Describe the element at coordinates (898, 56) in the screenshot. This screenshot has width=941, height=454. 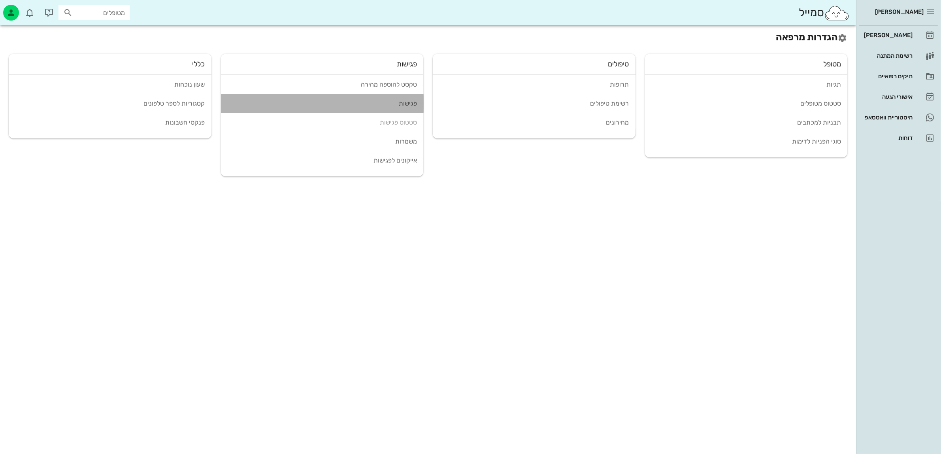
I see `a: רשימת המתנה` at that location.